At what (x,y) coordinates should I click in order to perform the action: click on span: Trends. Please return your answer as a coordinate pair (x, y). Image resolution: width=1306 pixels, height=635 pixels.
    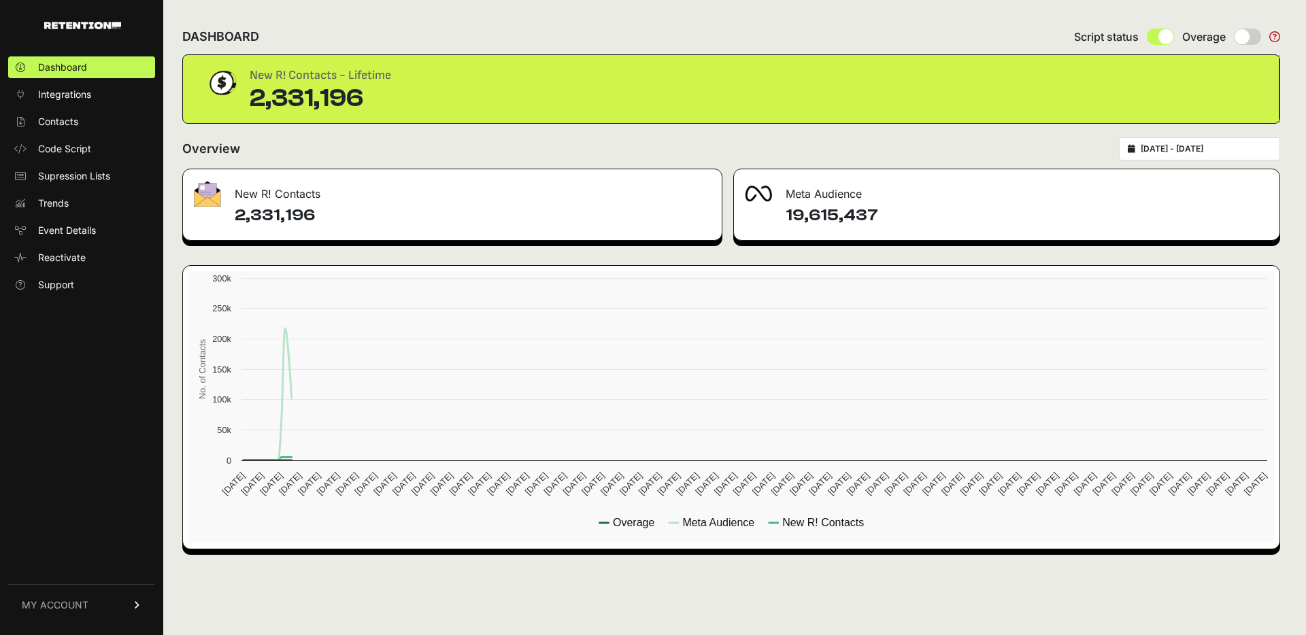
    Looking at the image, I should click on (53, 203).